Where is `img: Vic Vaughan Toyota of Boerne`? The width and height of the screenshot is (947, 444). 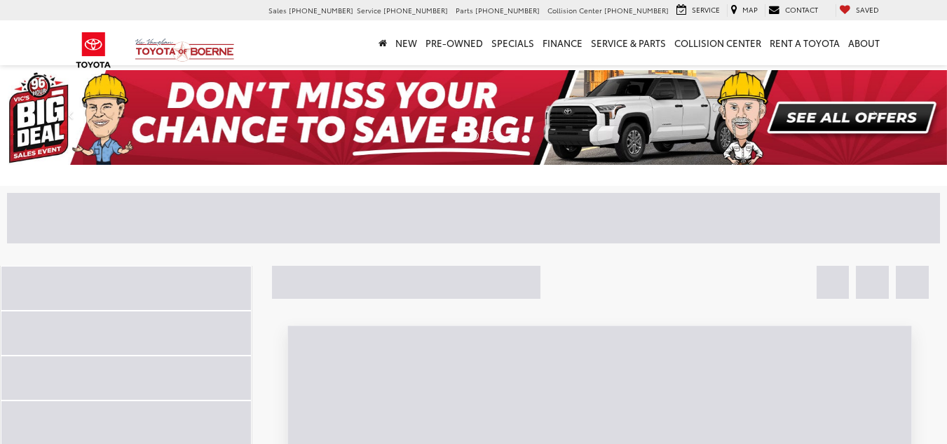
img: Vic Vaughan Toyota of Boerne is located at coordinates (184, 50).